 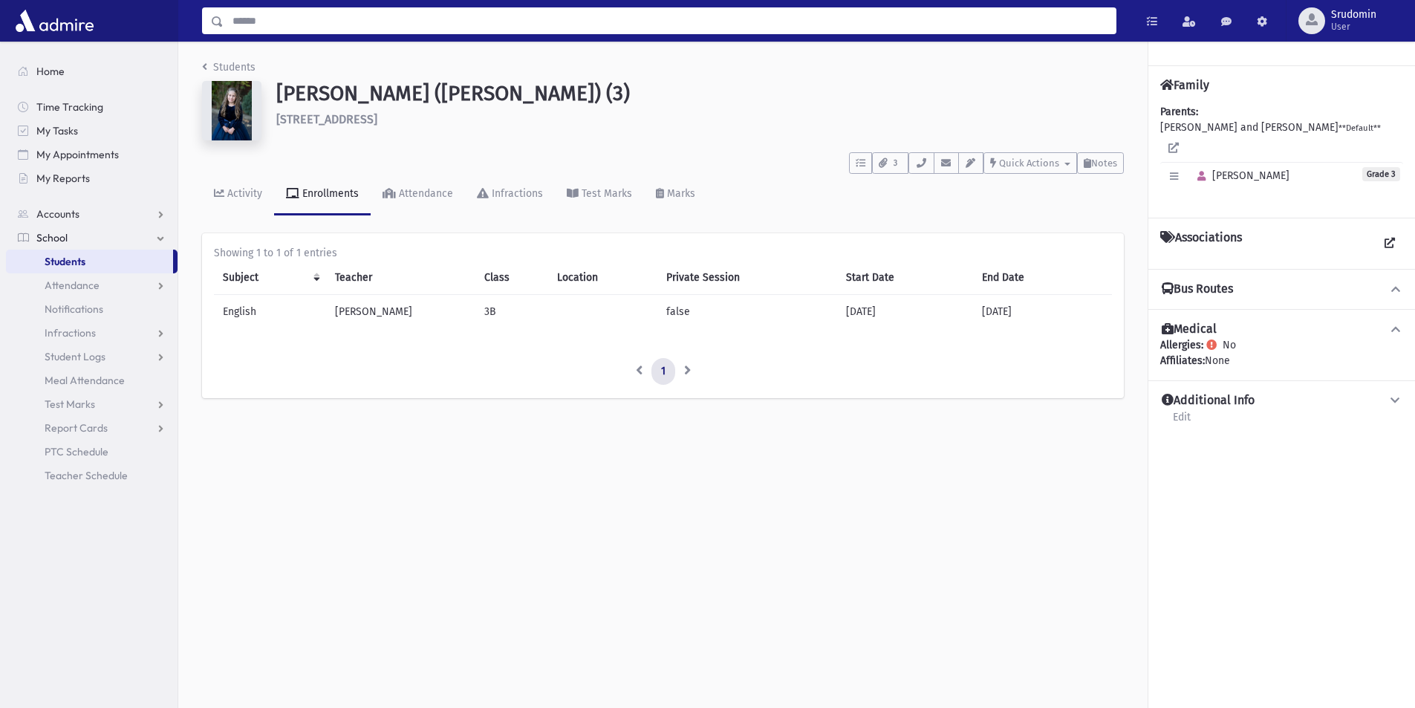 What do you see at coordinates (91, 238) in the screenshot?
I see `a: School` at bounding box center [91, 238].